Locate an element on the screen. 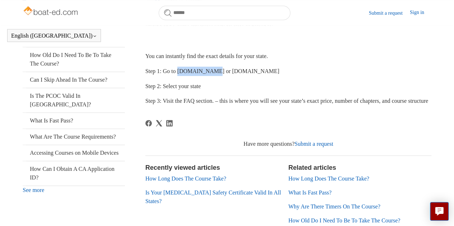 This screenshot has width=454, height=226. svg: Share this page on Facebook is located at coordinates (149, 123).